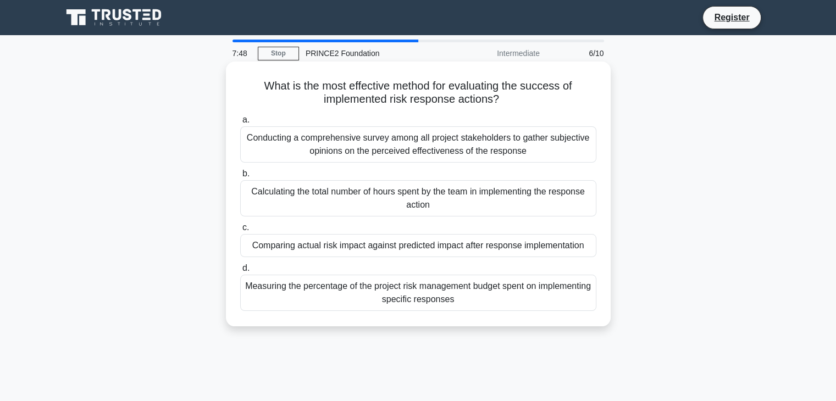 This screenshot has height=401, width=836. Describe the element at coordinates (246, 173) in the screenshot. I see `span: b.` at that location.